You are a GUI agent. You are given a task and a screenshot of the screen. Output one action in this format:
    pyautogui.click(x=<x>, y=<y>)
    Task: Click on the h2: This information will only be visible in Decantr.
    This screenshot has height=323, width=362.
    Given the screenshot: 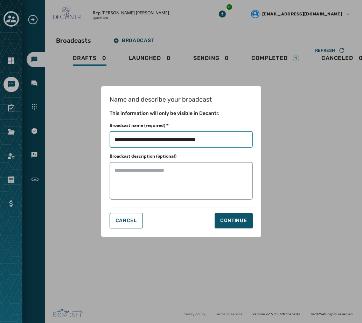 What is the action you would take?
    pyautogui.click(x=181, y=113)
    